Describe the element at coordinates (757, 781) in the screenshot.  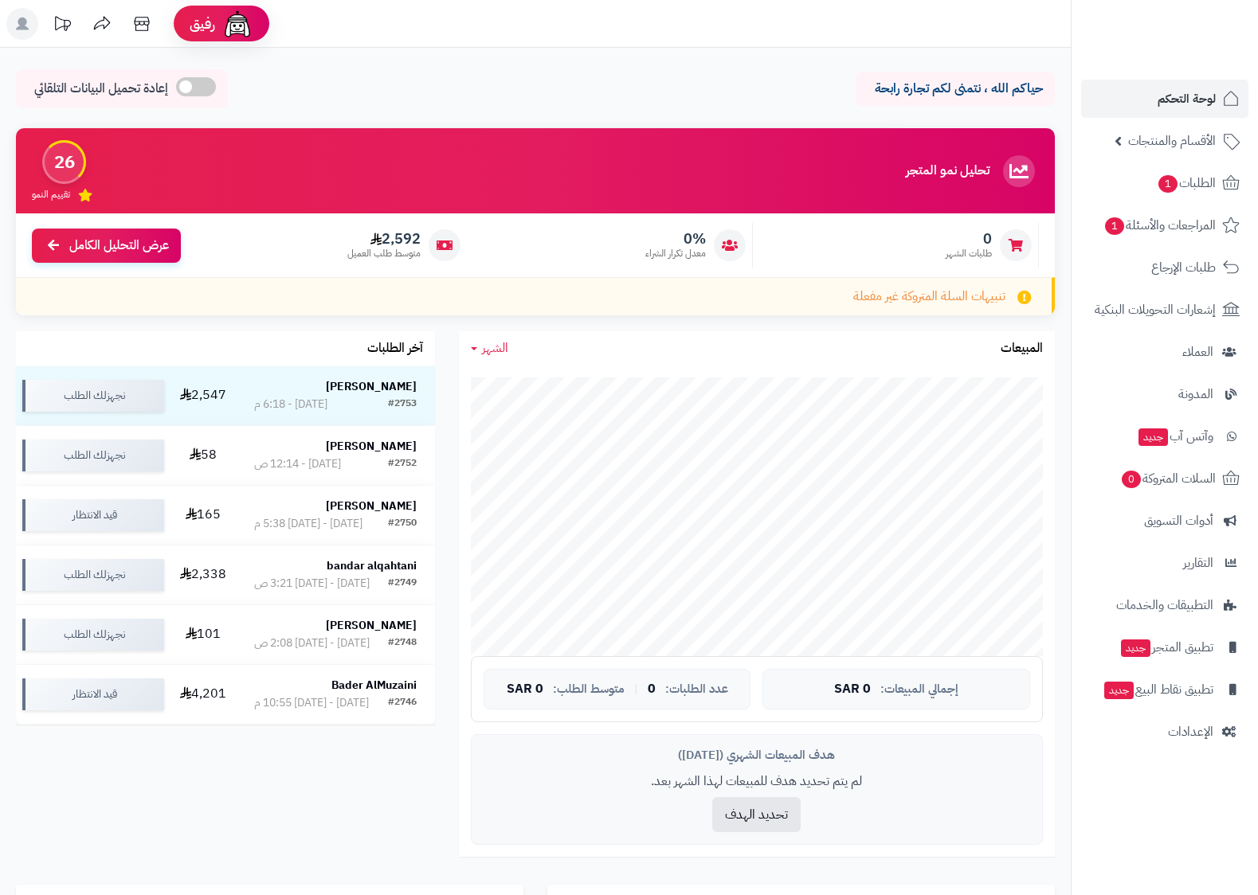
I see `p: لم يتم تحديد هدف للمبيعات لهذا الشهر بعد.` at that location.